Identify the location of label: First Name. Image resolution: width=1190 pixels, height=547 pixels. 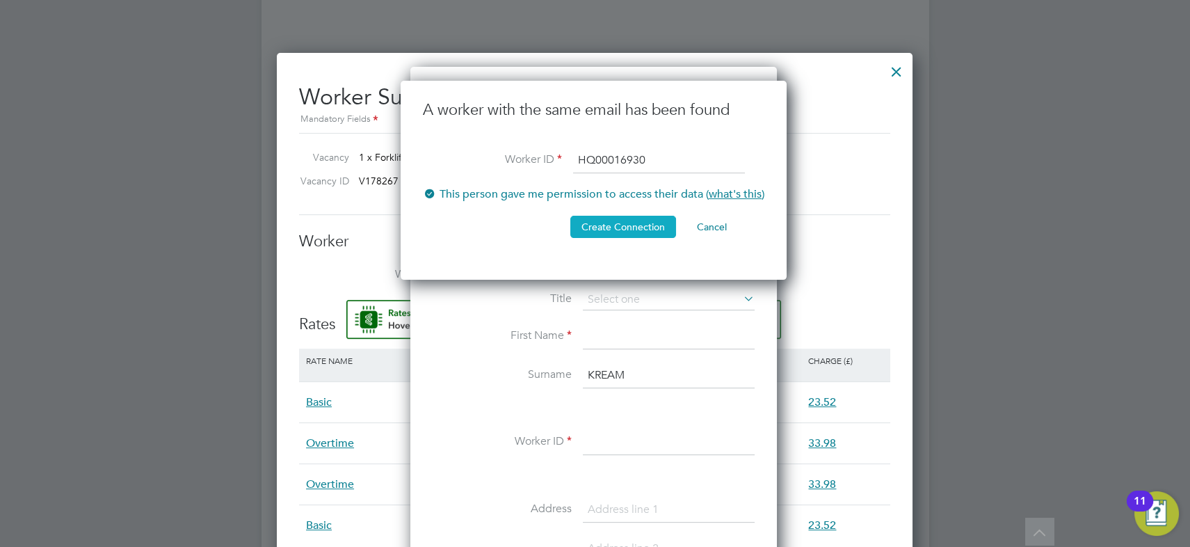
(502, 335).